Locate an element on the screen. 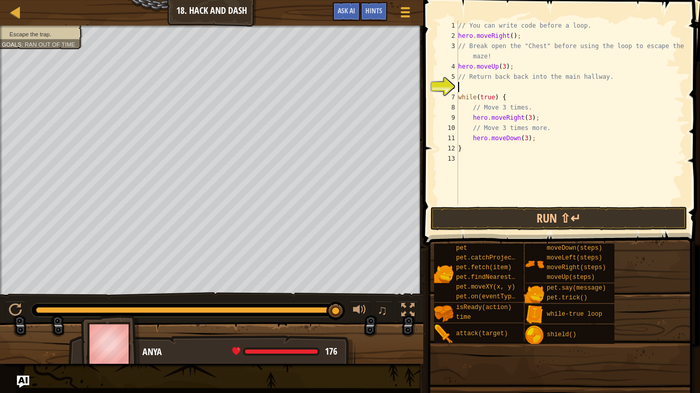 The image size is (700, 393). div: 5 is located at coordinates (448, 77).